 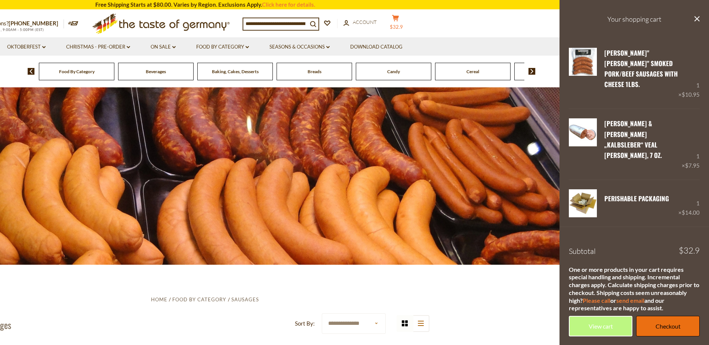 What do you see at coordinates (691, 95) in the screenshot?
I see `span: $10.95` at bounding box center [691, 95].